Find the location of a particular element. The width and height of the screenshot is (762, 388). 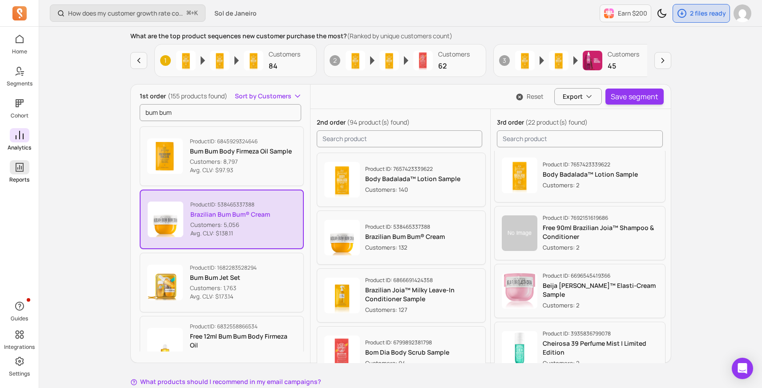

p: Product ID: 6832558866534 is located at coordinates (243, 327).